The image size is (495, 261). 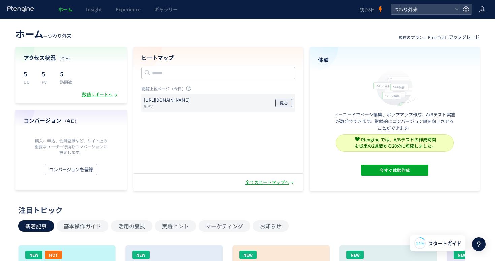 I want to click on p: 5 PV, so click(x=168, y=106).